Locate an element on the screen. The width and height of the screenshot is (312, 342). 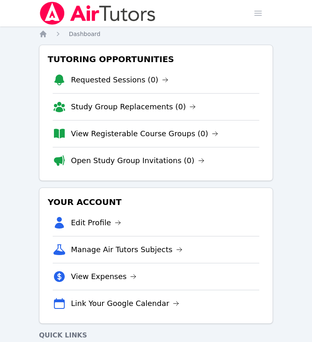
a: View Registerable Course Groups (0) is located at coordinates (144, 134).